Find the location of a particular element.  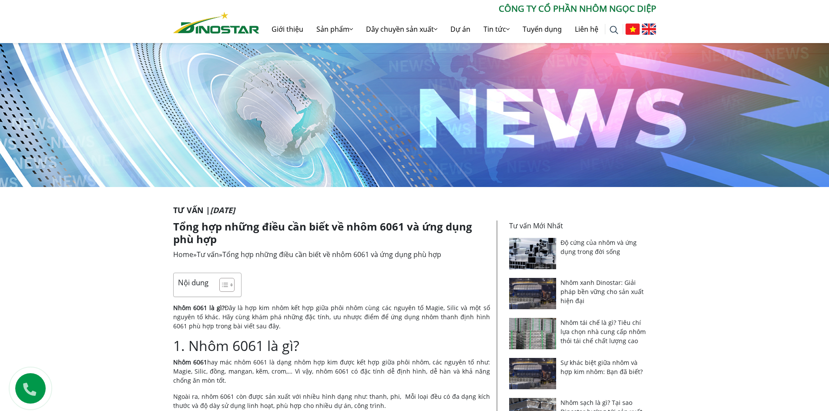

p: Nội dung is located at coordinates (193, 283).